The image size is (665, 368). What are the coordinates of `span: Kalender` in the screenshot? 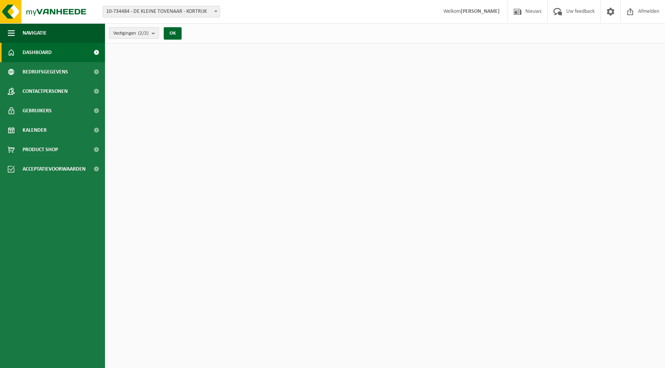 It's located at (35, 130).